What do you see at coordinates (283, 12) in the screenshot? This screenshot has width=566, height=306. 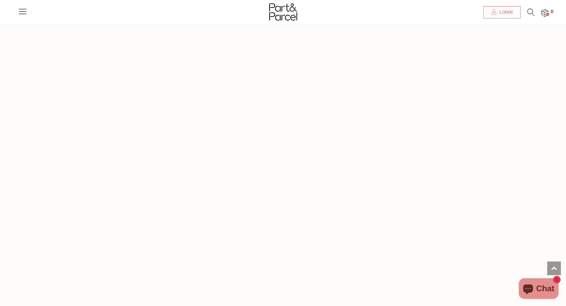 I see `img: Part&Parcel` at bounding box center [283, 12].